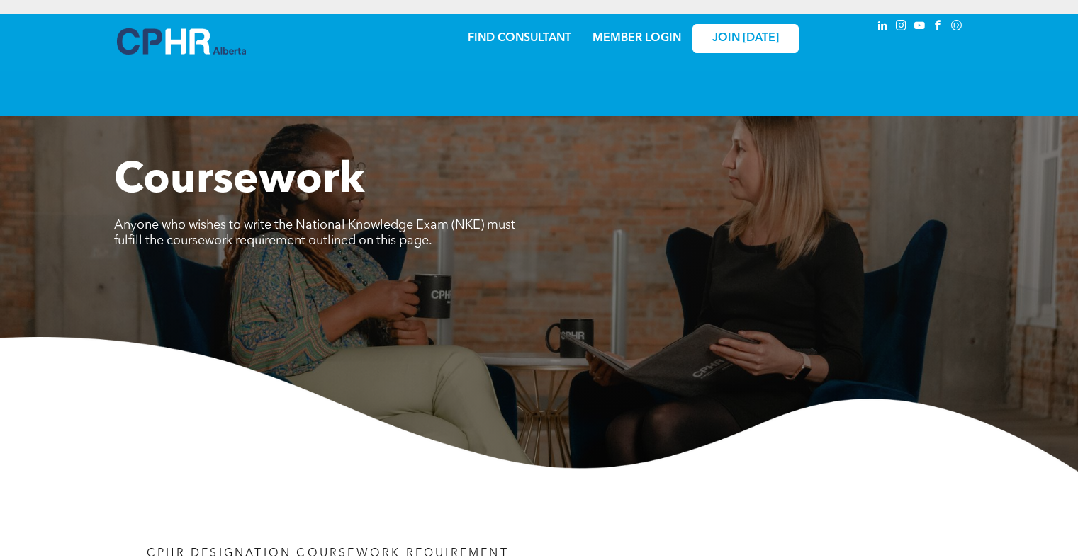 This screenshot has height=560, width=1078. Describe the element at coordinates (519, 38) in the screenshot. I see `a: FIND CONSULTANT` at that location.